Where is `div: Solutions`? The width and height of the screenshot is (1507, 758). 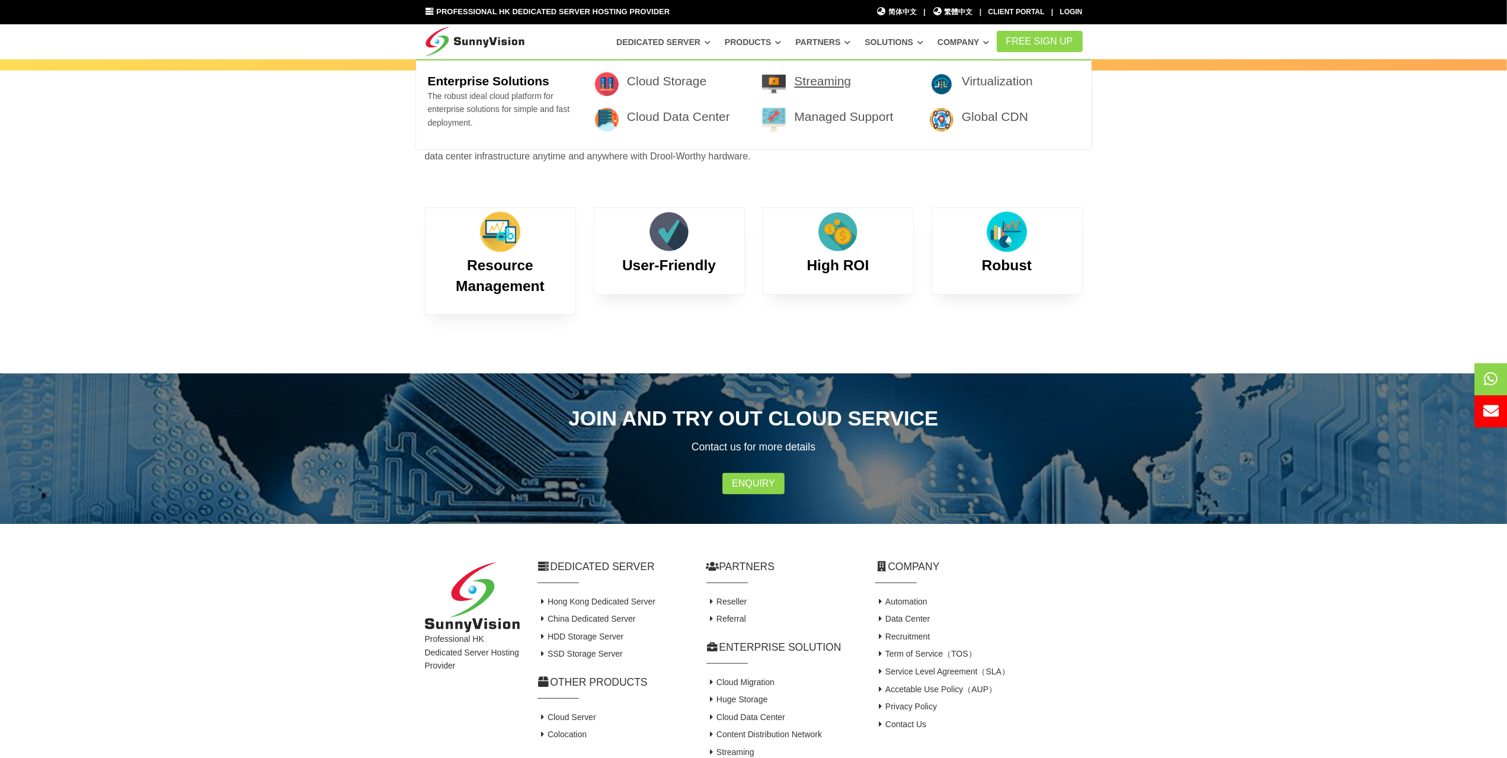 div: Solutions is located at coordinates (754, 104).